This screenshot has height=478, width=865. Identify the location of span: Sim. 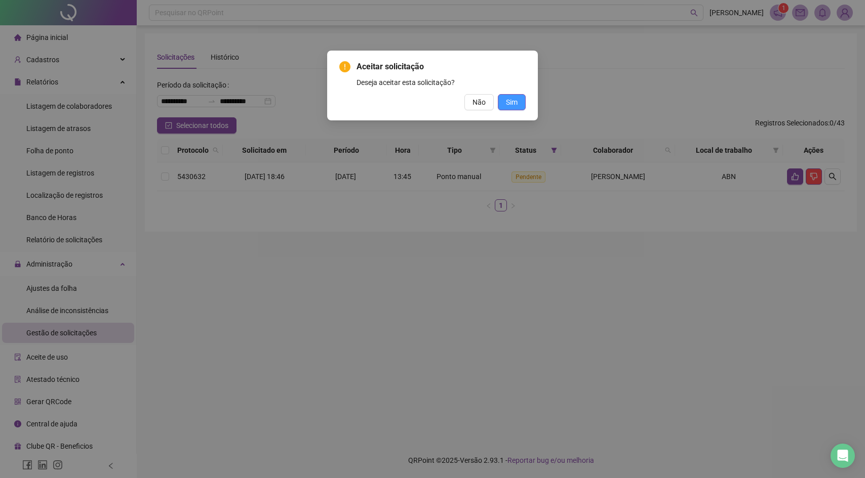
(511, 102).